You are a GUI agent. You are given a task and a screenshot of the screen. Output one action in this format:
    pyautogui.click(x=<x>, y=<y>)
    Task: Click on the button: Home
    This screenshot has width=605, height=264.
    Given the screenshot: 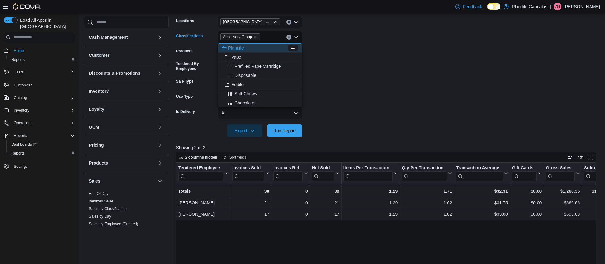 What is the action you would take?
    pyautogui.click(x=39, y=50)
    